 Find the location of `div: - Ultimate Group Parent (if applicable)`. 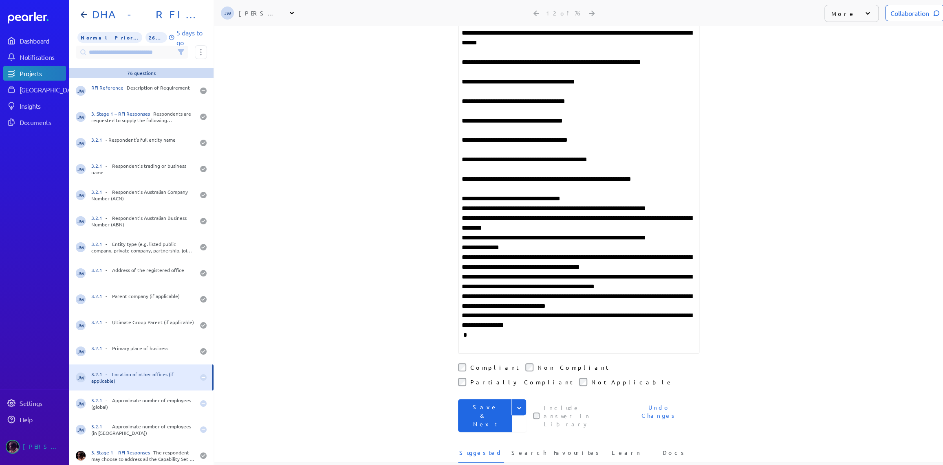

div: - Ultimate Group Parent (if applicable) is located at coordinates (143, 326).